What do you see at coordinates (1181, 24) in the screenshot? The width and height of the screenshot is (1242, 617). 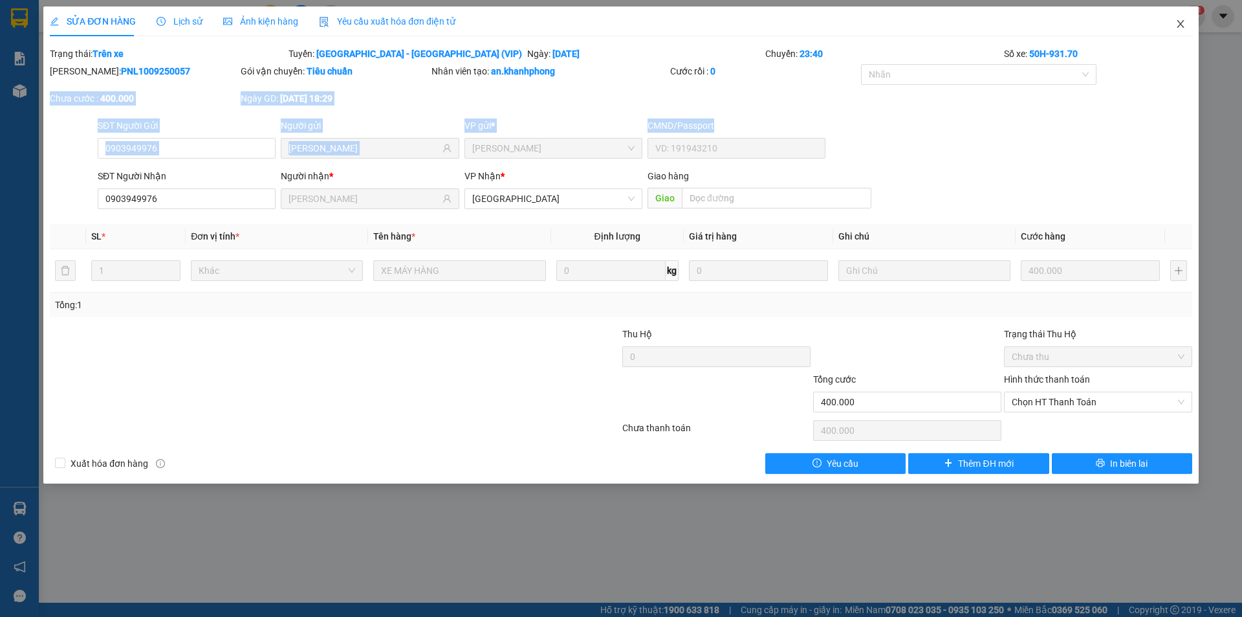 I see `span: close` at bounding box center [1181, 24].